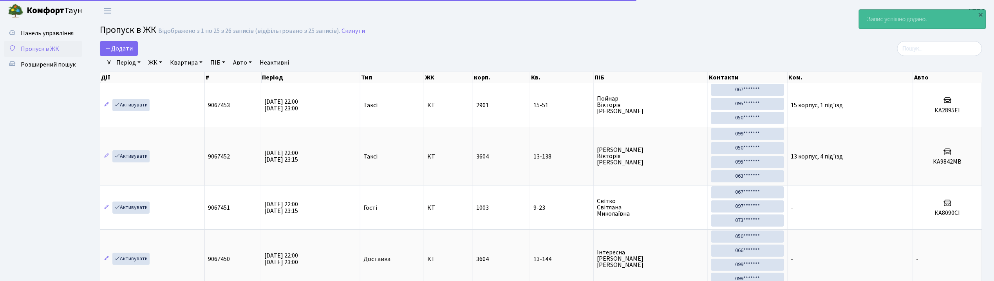  Describe the element at coordinates (817, 157) in the screenshot. I see `span: 13 корпус, 4 під'їзд` at that location.